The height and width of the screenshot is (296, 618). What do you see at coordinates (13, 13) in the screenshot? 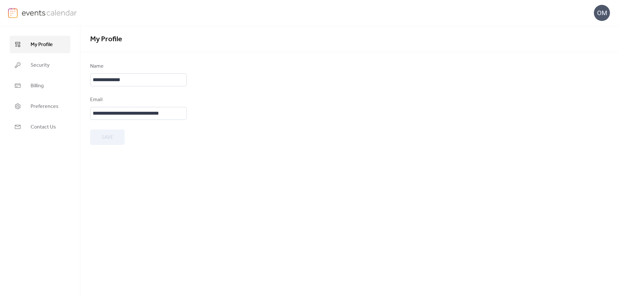
I see `img: logo` at bounding box center [13, 13].